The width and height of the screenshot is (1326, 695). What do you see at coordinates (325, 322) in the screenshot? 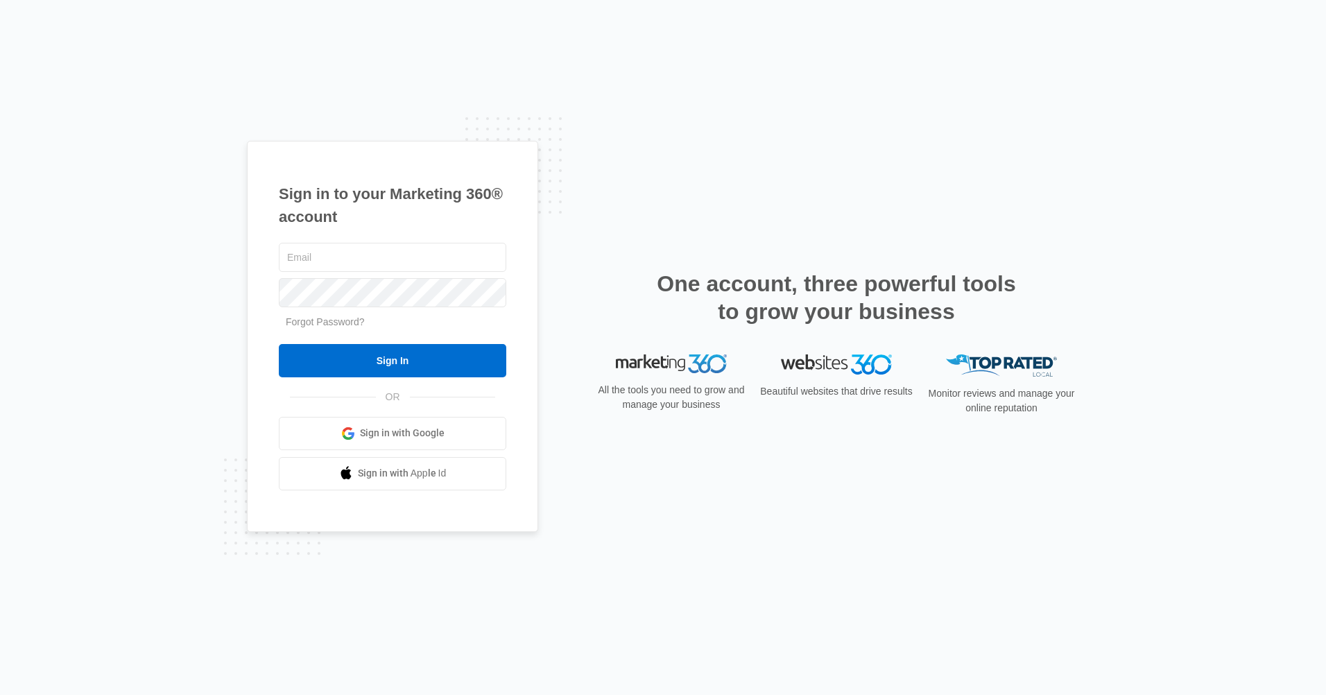
I see `a: Forgot Password?` at bounding box center [325, 322].